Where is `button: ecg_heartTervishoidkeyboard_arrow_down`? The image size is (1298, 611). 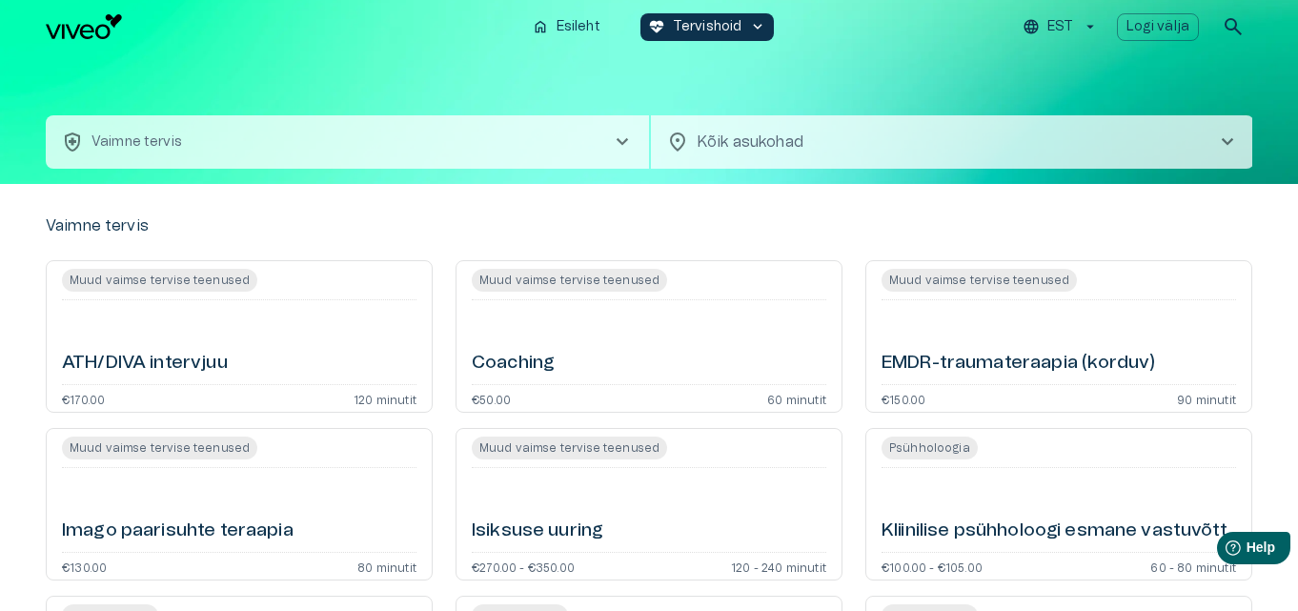
button: ecg_heartTervishoidkeyboard_arrow_down is located at coordinates (707, 27).